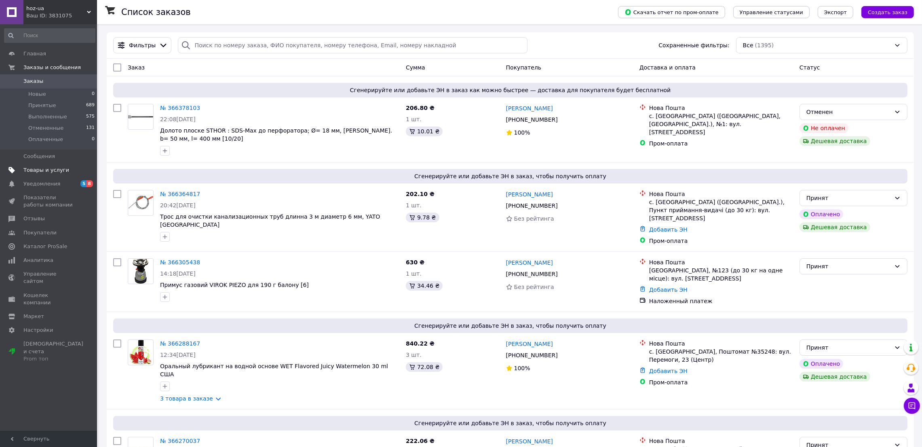  I want to click on span: Заказы, so click(33, 81).